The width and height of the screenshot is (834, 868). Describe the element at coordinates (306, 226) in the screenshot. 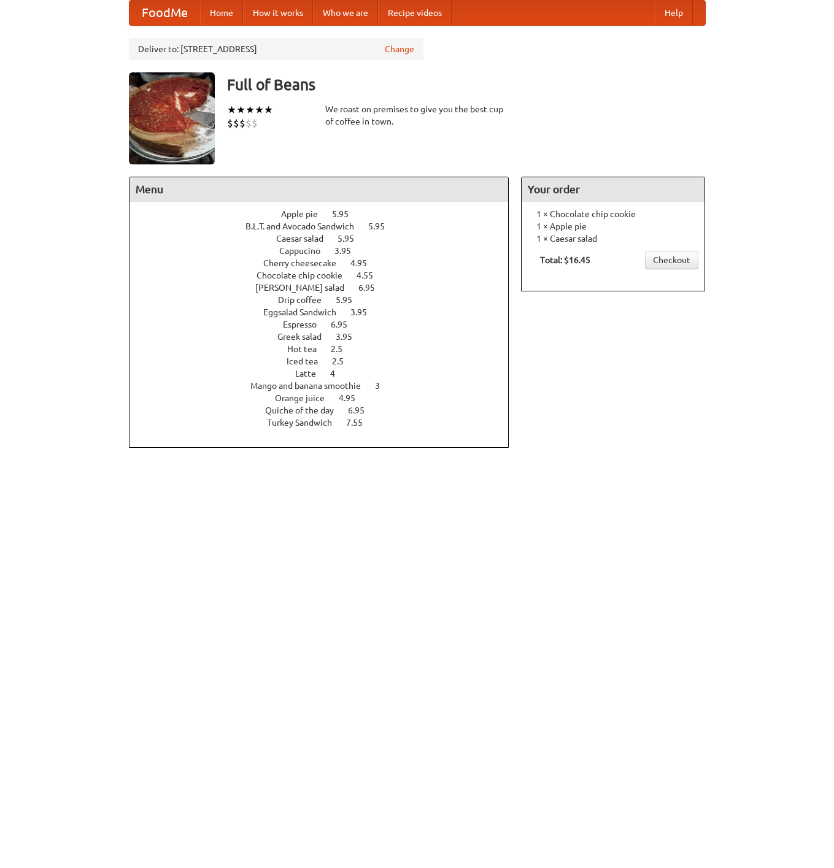

I see `span: B.L.T. and Avocado Sandwich` at that location.